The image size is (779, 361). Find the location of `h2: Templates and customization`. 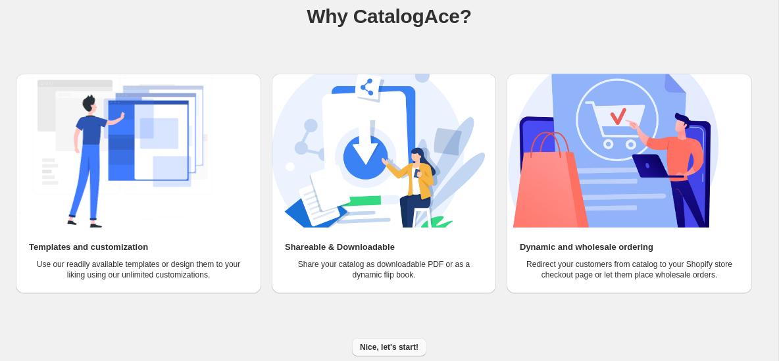

h2: Templates and customization is located at coordinates (88, 247).